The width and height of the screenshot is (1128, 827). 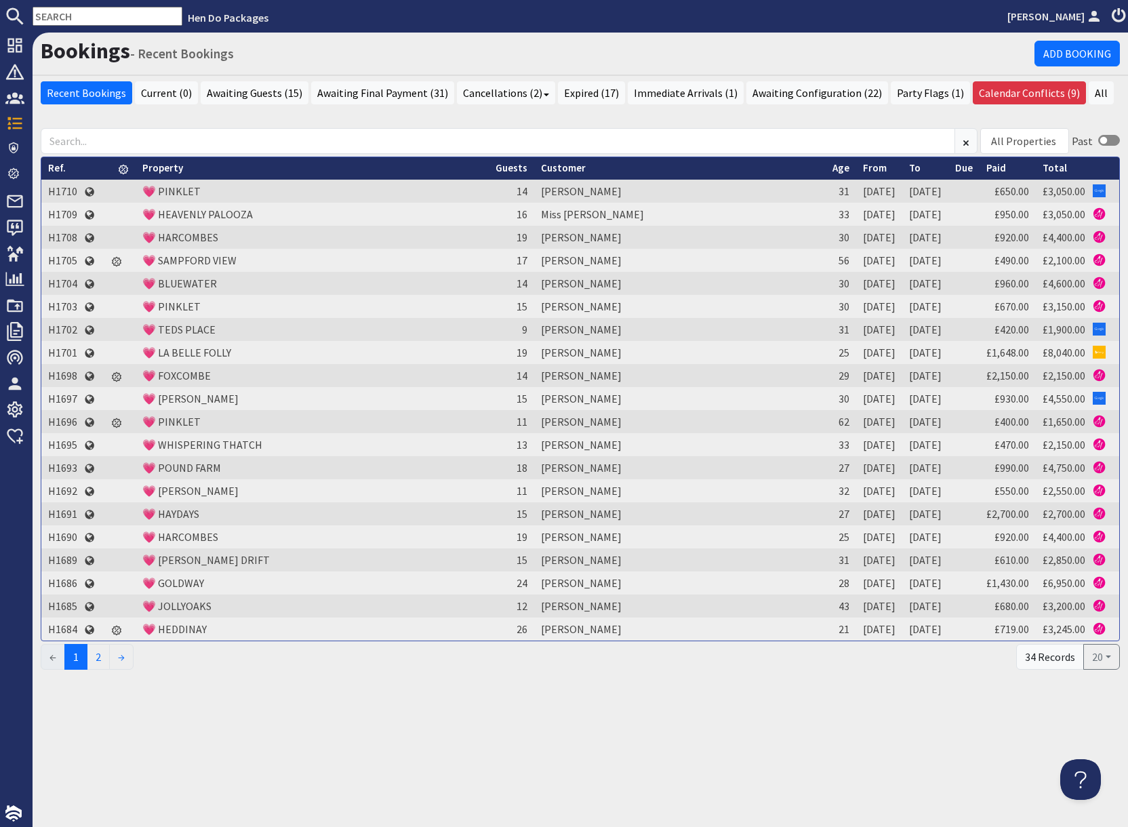 What do you see at coordinates (1063, 422) in the screenshot?
I see `a: £1,650.00` at bounding box center [1063, 422].